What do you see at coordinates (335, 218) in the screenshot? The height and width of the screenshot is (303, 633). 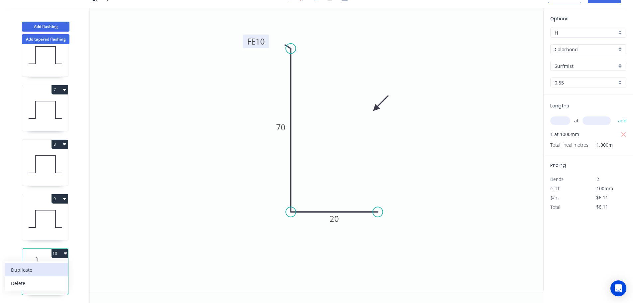 I see `tspan: 20` at bounding box center [335, 218].